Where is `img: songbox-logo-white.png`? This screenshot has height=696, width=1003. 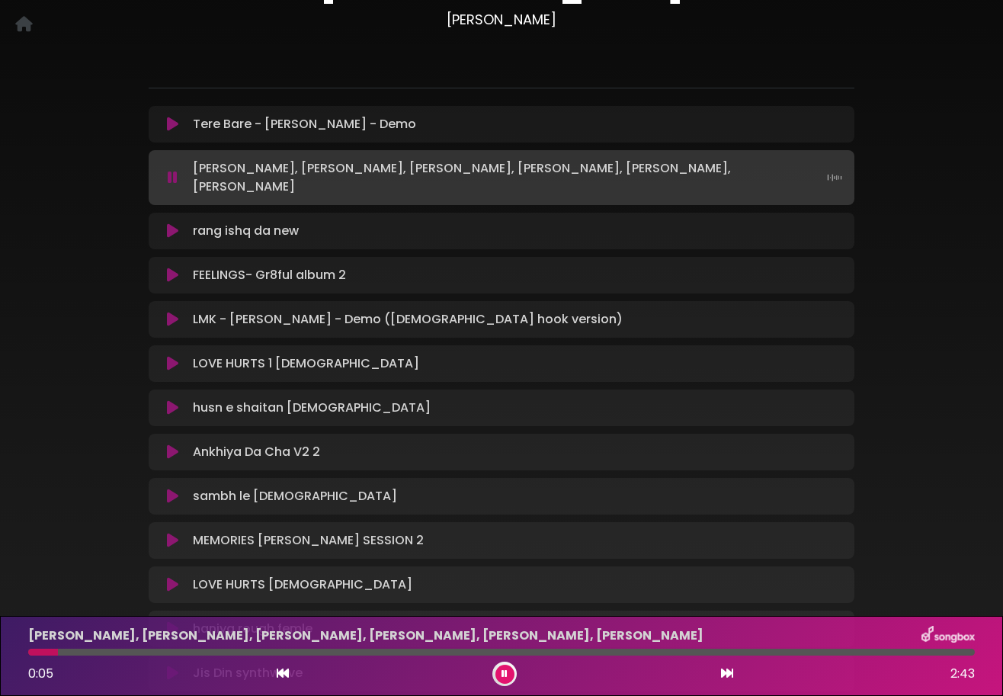 img: songbox-logo-white.png is located at coordinates (948, 636).